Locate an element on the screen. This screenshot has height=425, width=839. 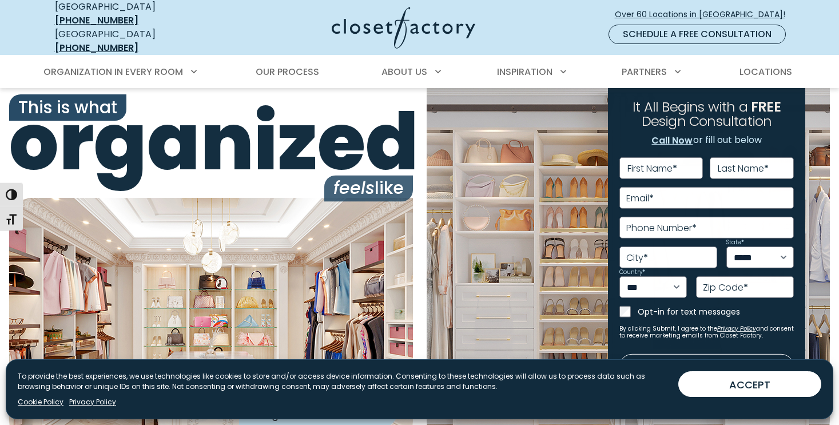
a: Privacy Policy is located at coordinates (93, 402).